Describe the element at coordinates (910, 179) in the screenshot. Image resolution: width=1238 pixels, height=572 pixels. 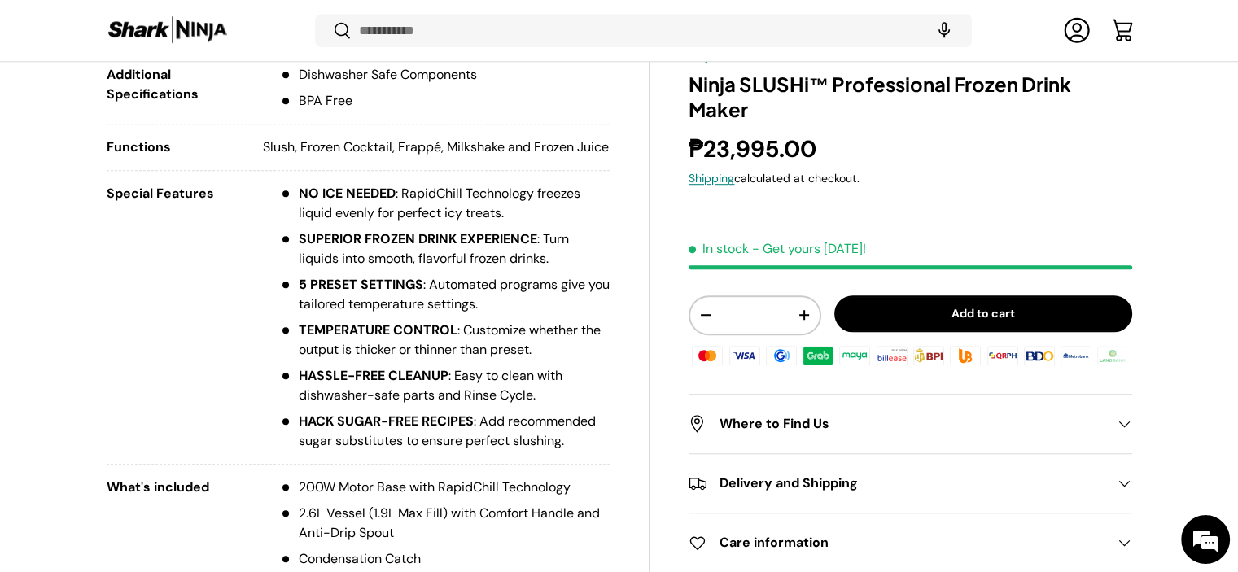
I see `div: calculated at checkout.` at that location.